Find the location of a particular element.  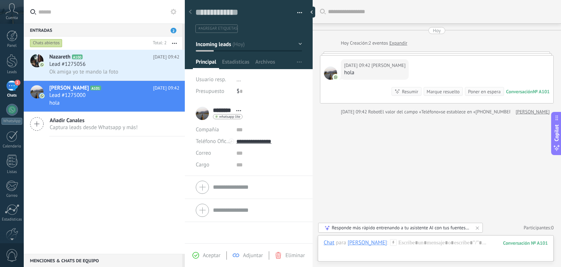

div: Usuario resp. is located at coordinates (213, 80).